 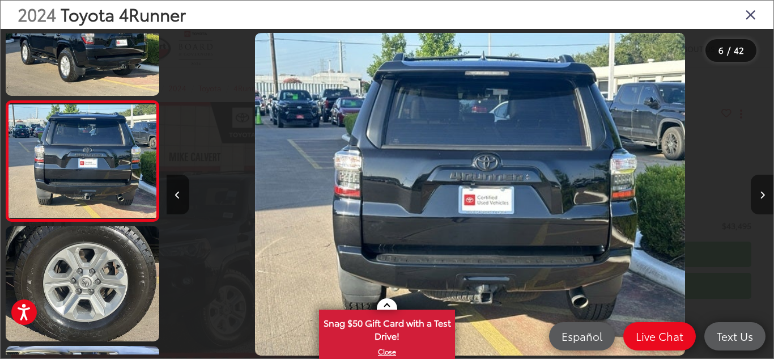 I want to click on span: 6, so click(x=721, y=50).